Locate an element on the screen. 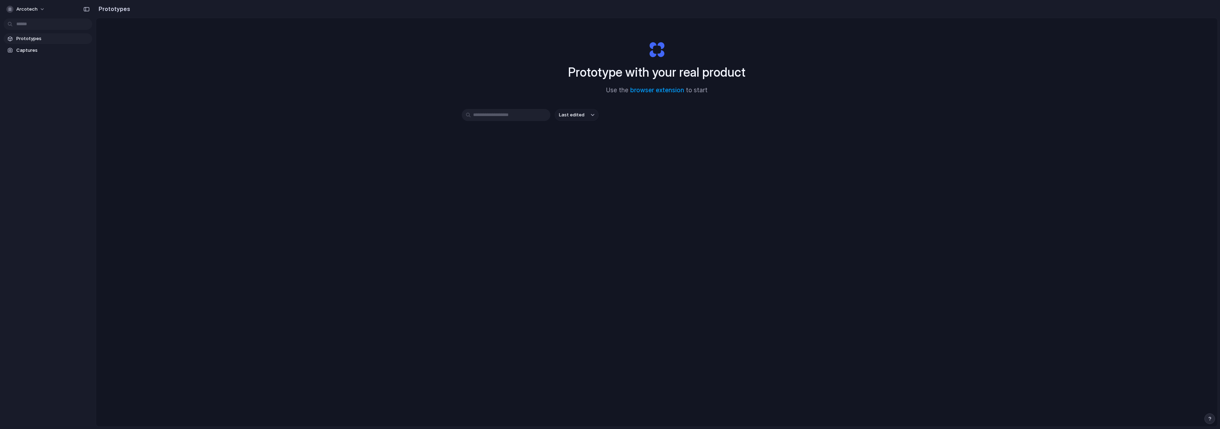 Image resolution: width=1220 pixels, height=429 pixels. span: Prototypes is located at coordinates (53, 39).